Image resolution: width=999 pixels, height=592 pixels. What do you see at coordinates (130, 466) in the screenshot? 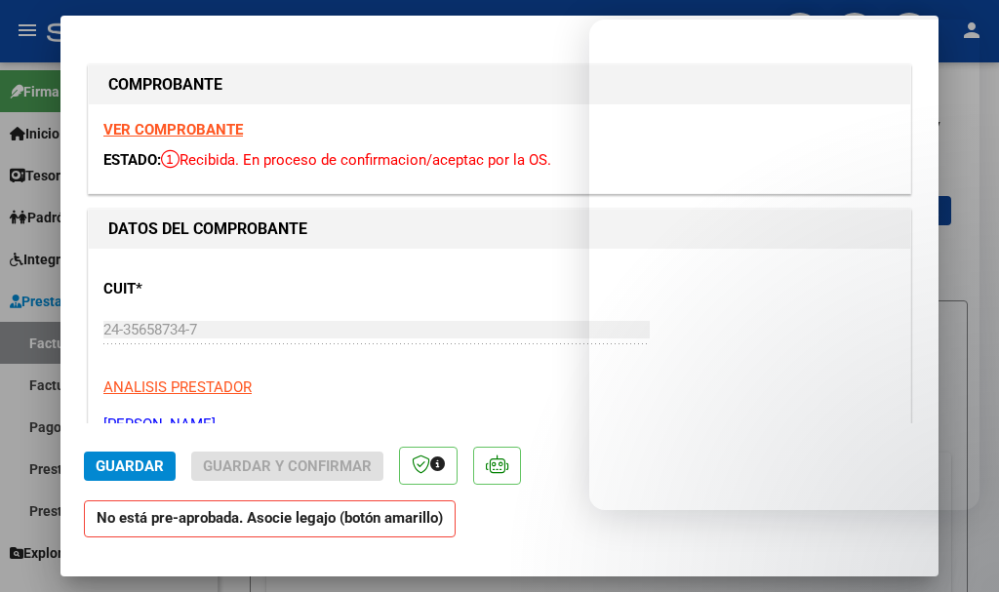
I see `button: Guardar` at bounding box center [130, 466].